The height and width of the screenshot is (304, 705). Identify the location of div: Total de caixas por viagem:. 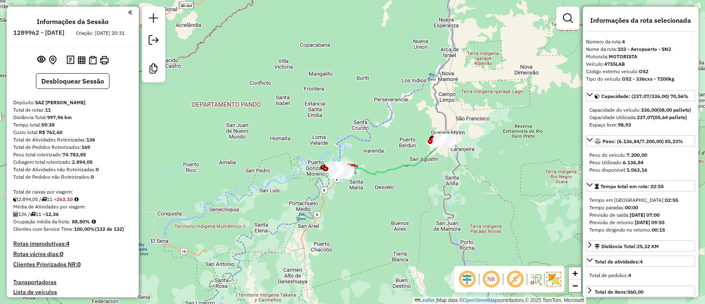
(73, 192).